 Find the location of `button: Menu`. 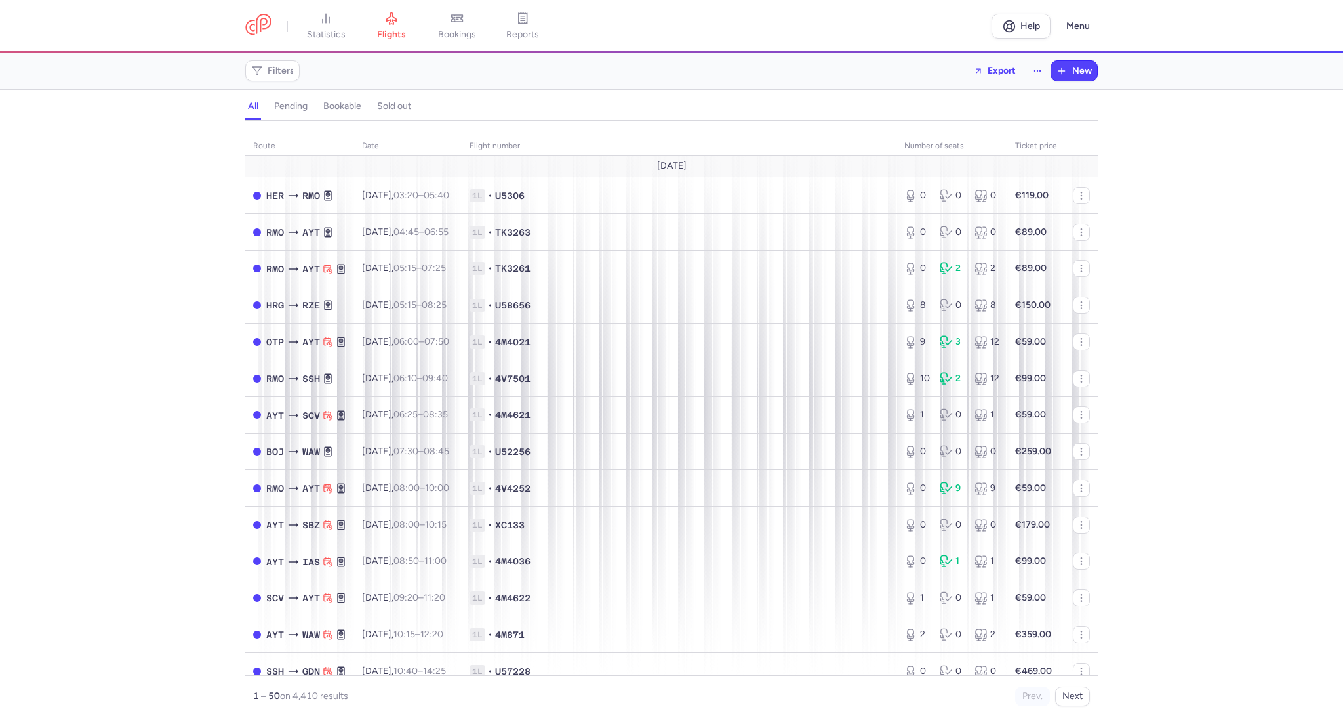

button: Menu is located at coordinates (1078, 26).